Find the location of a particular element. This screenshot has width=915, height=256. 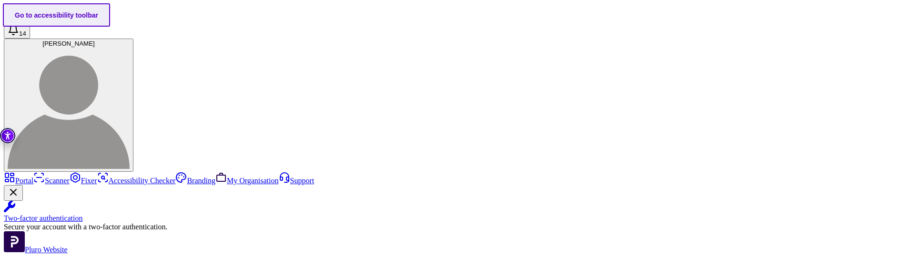

div: Two-factor authentication is located at coordinates (458, 219).